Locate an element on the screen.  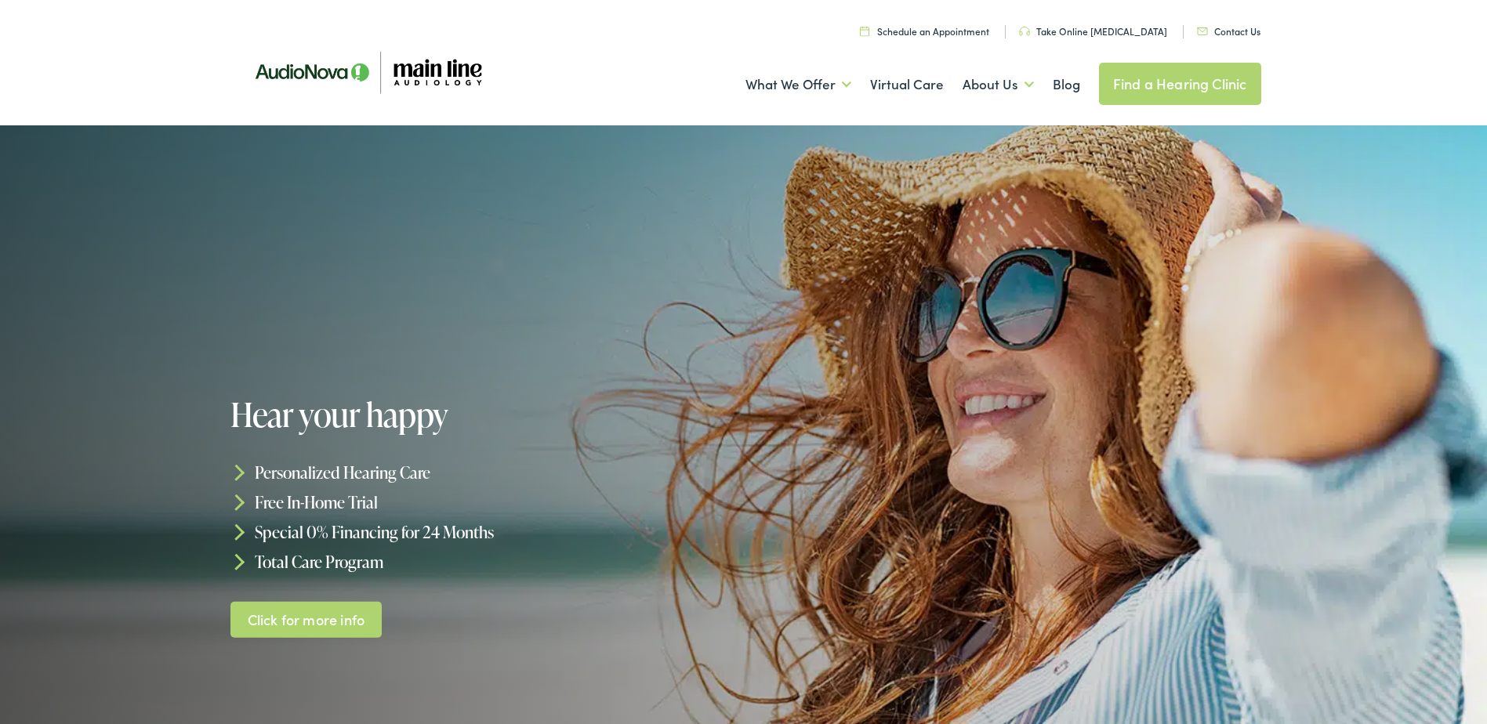
li: Free In-Home Trial is located at coordinates (491, 502).